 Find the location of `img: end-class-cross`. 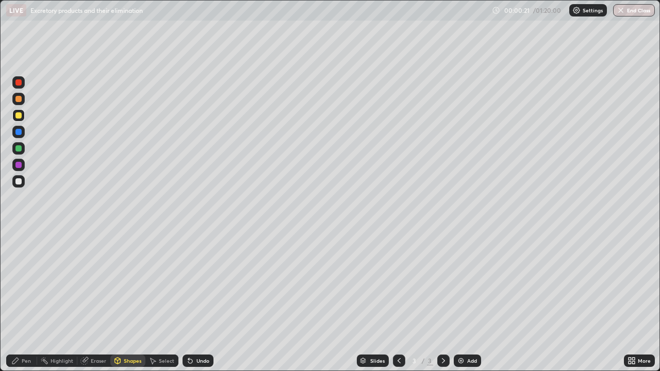

img: end-class-cross is located at coordinates (621, 10).